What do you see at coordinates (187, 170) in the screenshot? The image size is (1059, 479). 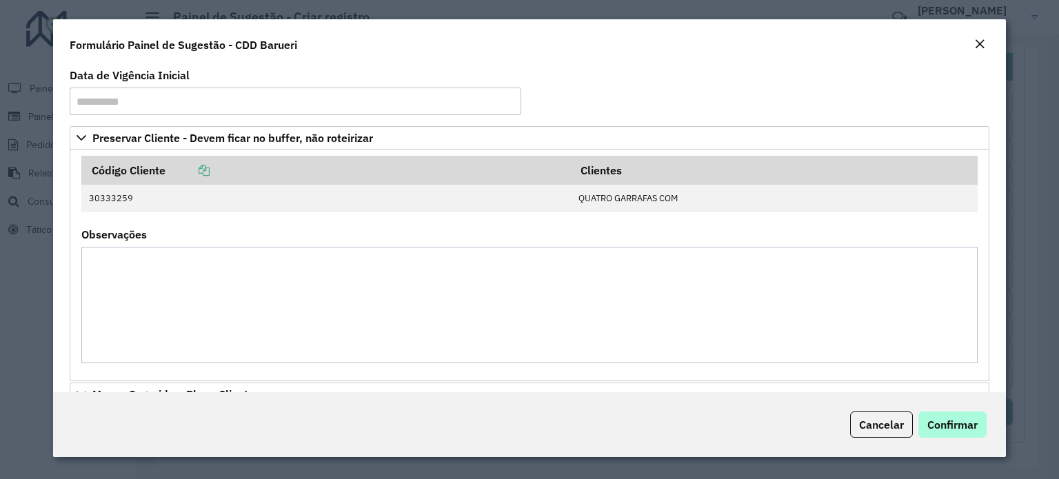 I see `a: Copiar` at bounding box center [187, 170].